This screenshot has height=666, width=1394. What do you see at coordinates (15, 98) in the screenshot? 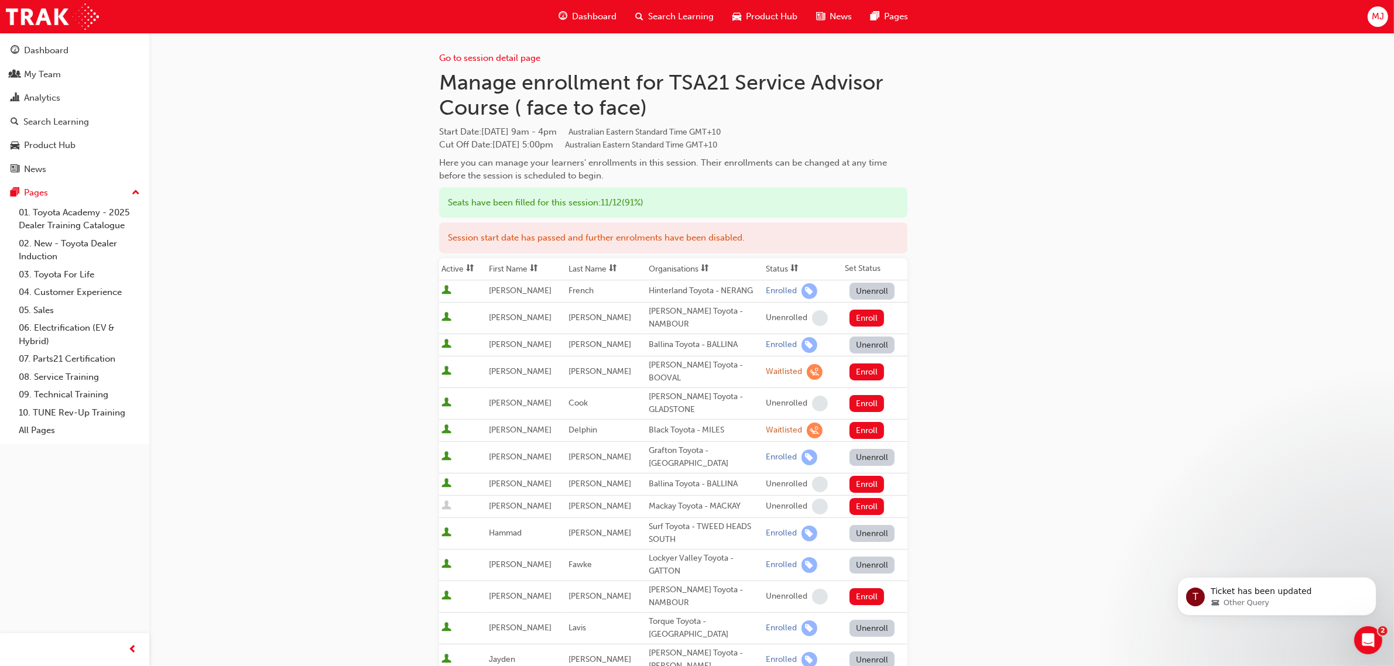
I see `span: chart-icon` at bounding box center [15, 98].